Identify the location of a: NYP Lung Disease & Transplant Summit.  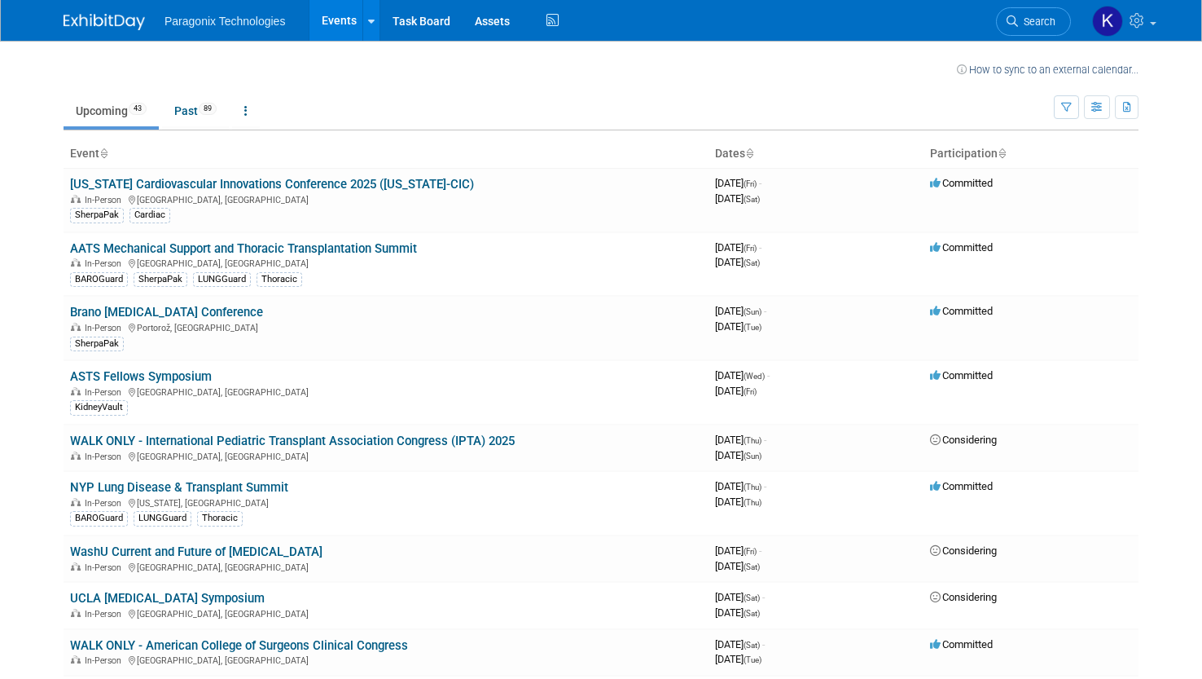
(179, 487).